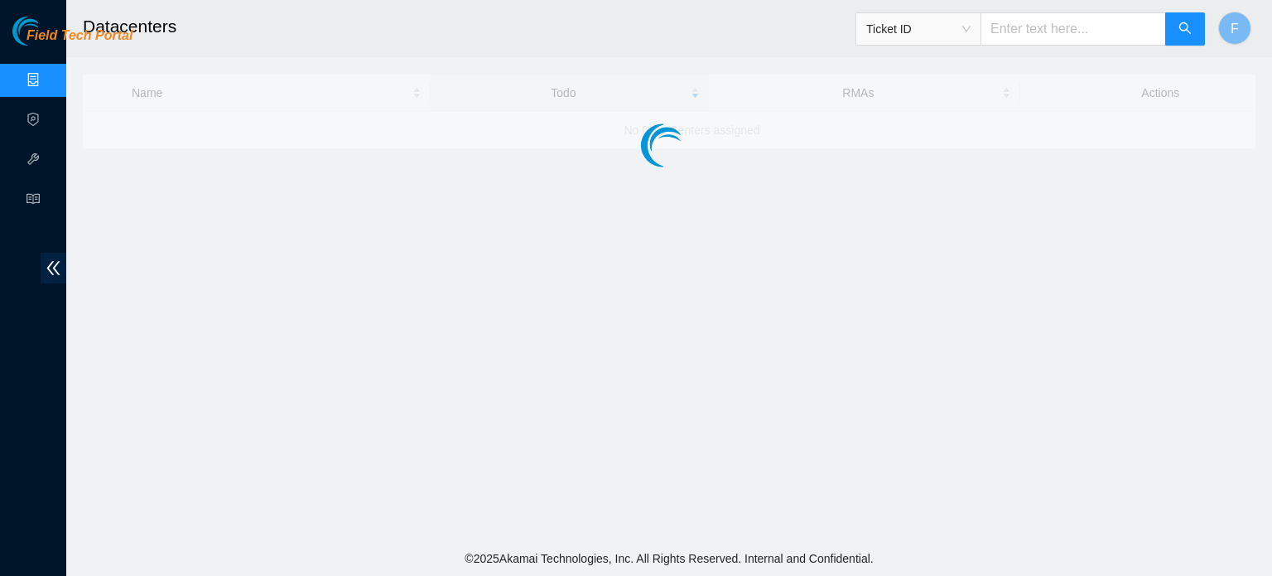 The width and height of the screenshot is (1272, 576). Describe the element at coordinates (80, 36) in the screenshot. I see `span: Field Tech Portal` at that location.